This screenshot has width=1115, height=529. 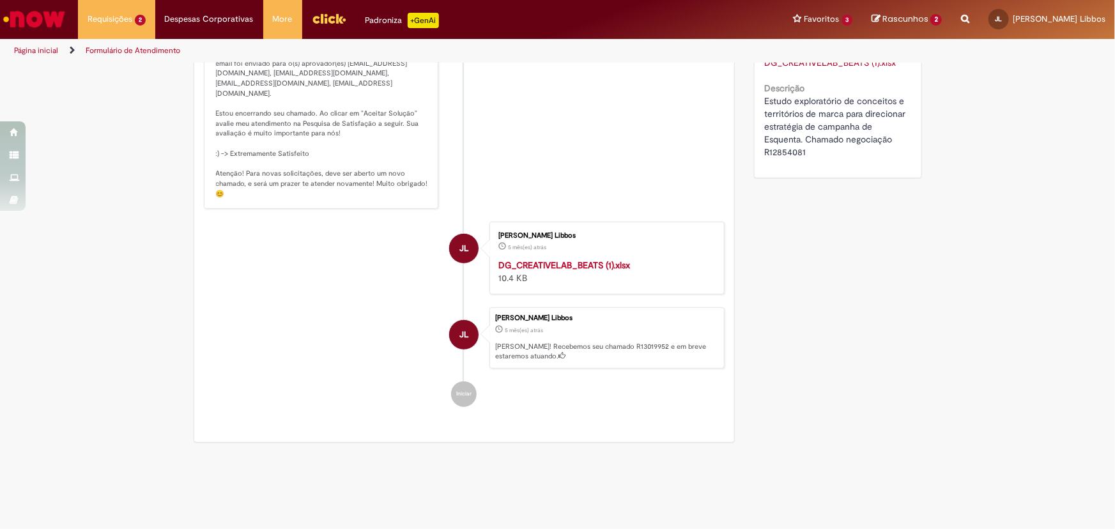 What do you see at coordinates (564, 265) in the screenshot?
I see `strong: DG_CREATIVELAB_BEATS (1).xlsx` at bounding box center [564, 265].